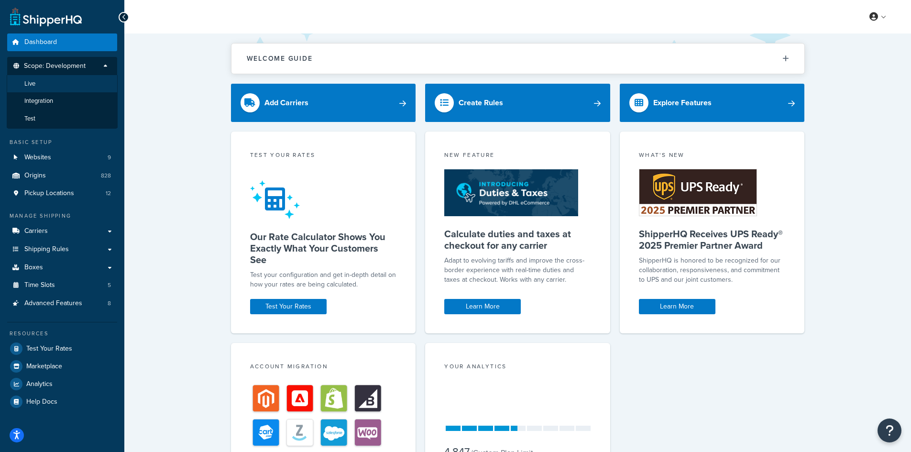 This screenshot has width=911, height=452. Describe the element at coordinates (62, 216) in the screenshot. I see `div: Manage Shipping` at that location.